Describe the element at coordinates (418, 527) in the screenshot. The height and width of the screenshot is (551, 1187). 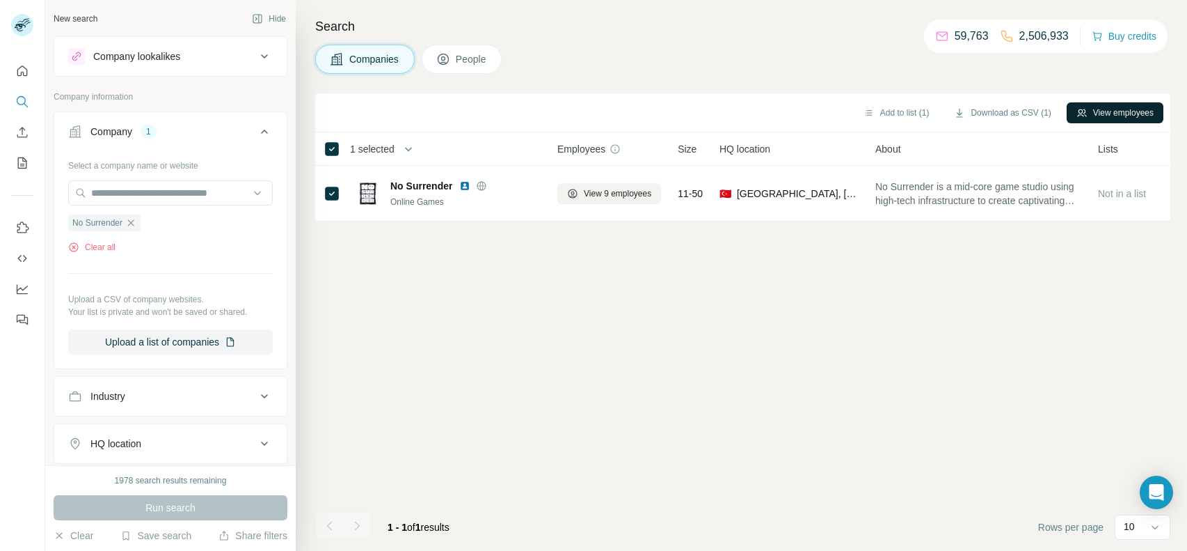
I see `span: 1` at that location.